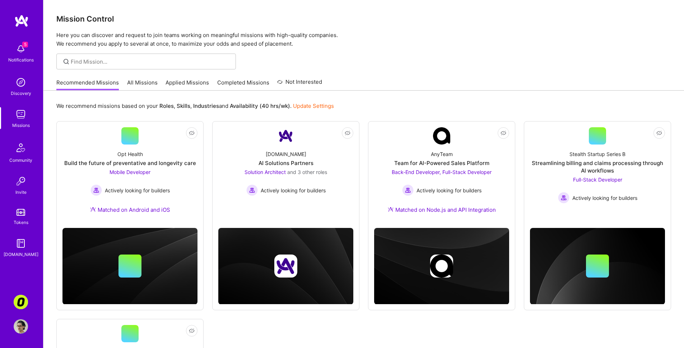  I want to click on div: Build the future of preventative and longevity care, so click(130, 163).